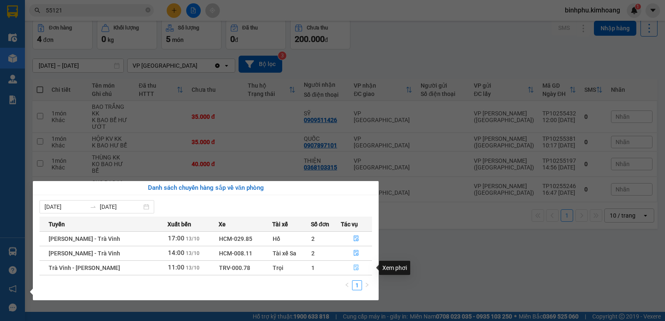  Describe the element at coordinates (291, 254) in the screenshot. I see `div: Tài xế Sa` at that location.